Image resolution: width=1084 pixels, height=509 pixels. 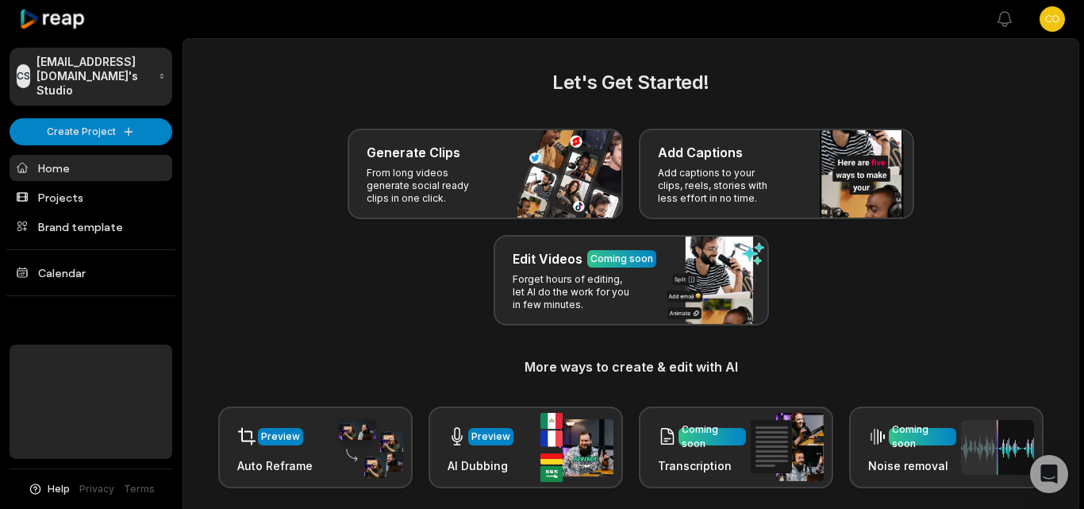 I want to click on a: Calendar, so click(x=90, y=272).